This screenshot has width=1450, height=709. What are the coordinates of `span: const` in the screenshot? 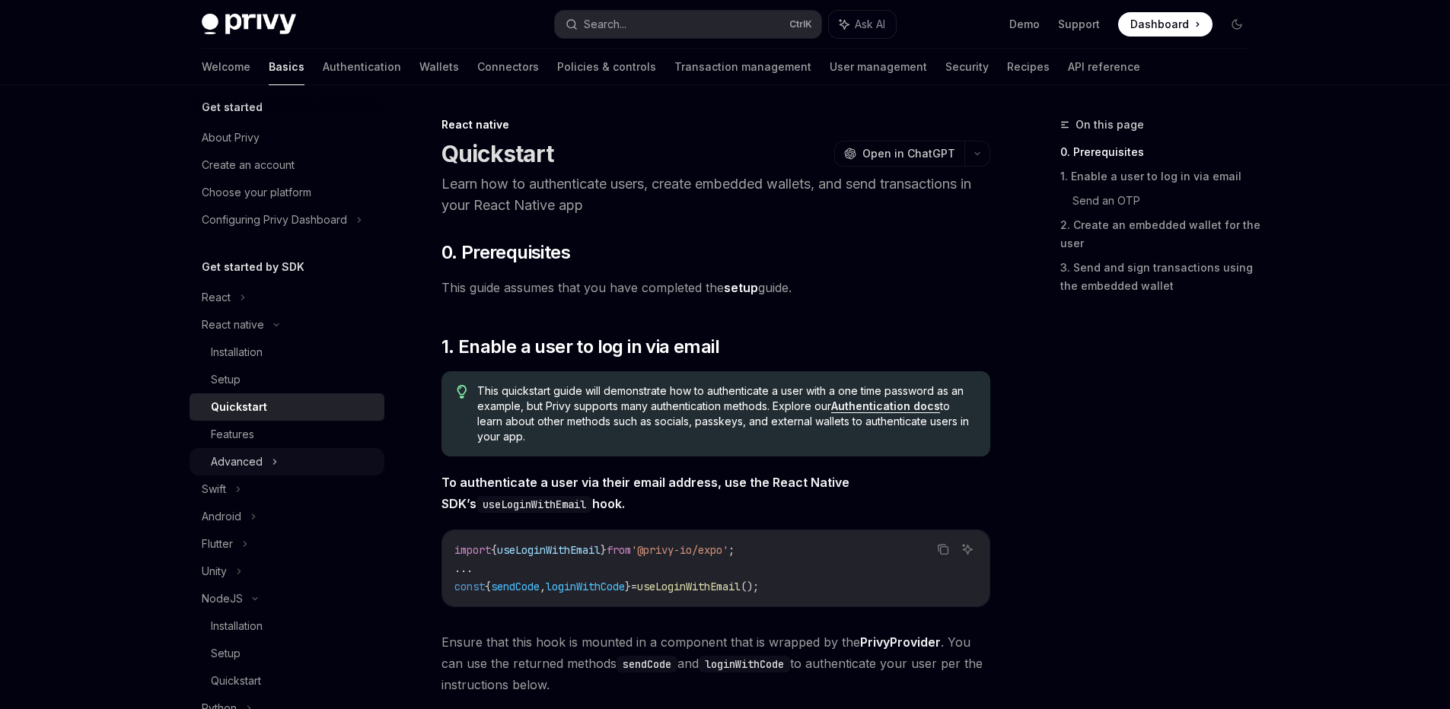 It's located at (470, 587).